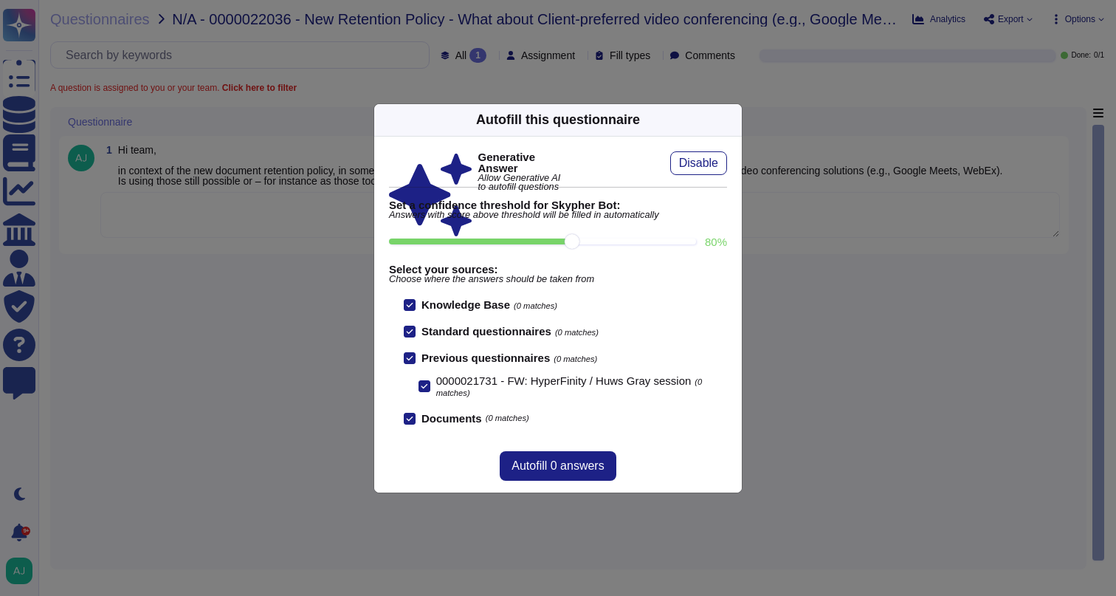  I want to click on b: Standard questionnaires, so click(487, 331).